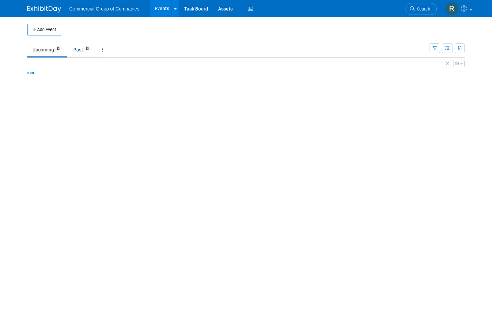 The image size is (492, 321). Describe the element at coordinates (31, 73) in the screenshot. I see `img: loading...` at that location.